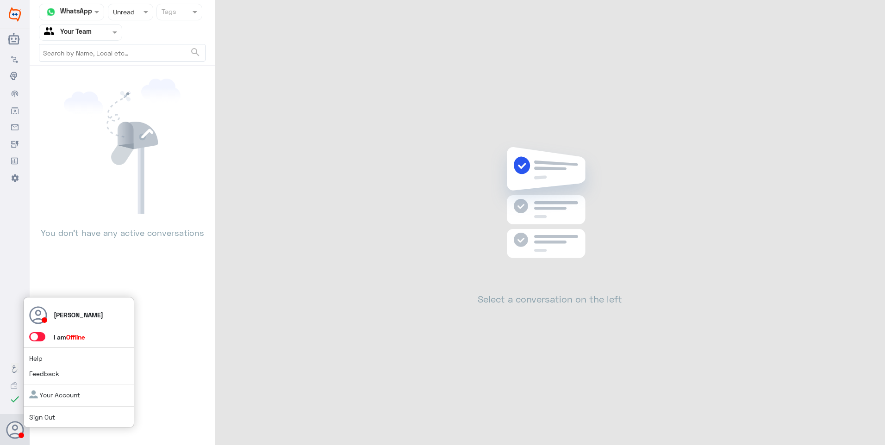 The height and width of the screenshot is (445, 885). I want to click on p: You don’t have any active conversations, so click(122, 226).